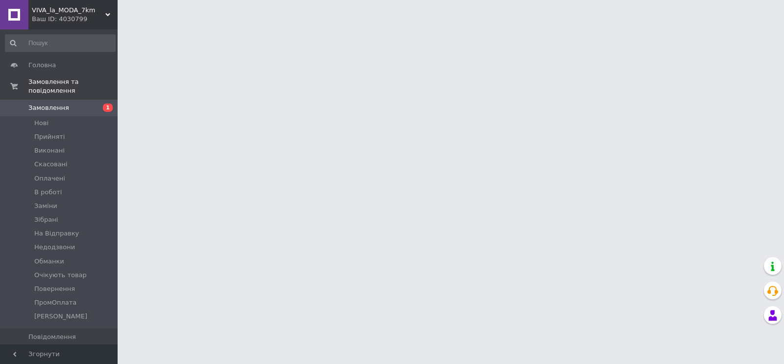  I want to click on span: Зібрані, so click(46, 220).